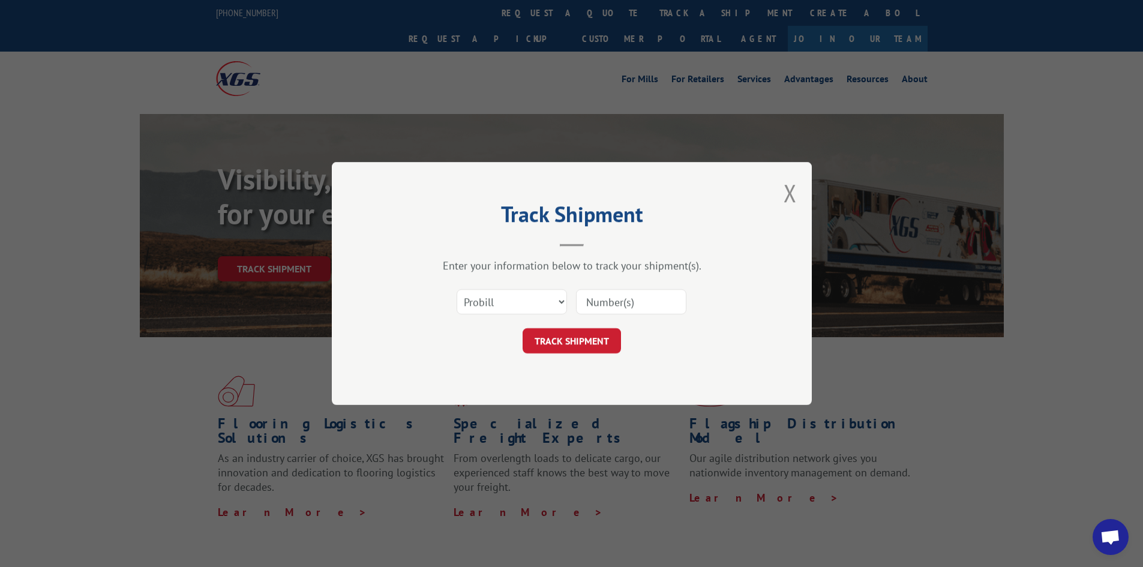 The width and height of the screenshot is (1143, 567). I want to click on div: Open chat, so click(1110, 537).